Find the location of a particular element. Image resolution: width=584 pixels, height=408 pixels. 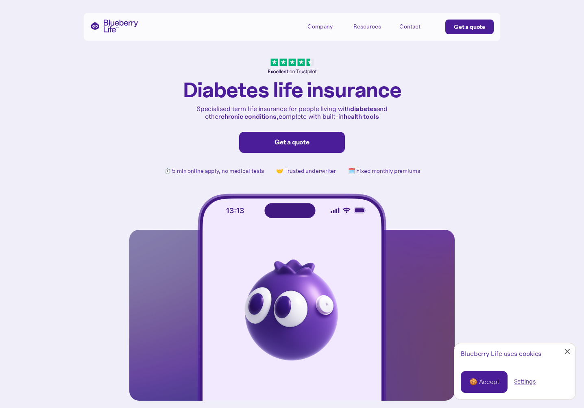

p: 🤝 Trusted underwriter is located at coordinates (306, 171).